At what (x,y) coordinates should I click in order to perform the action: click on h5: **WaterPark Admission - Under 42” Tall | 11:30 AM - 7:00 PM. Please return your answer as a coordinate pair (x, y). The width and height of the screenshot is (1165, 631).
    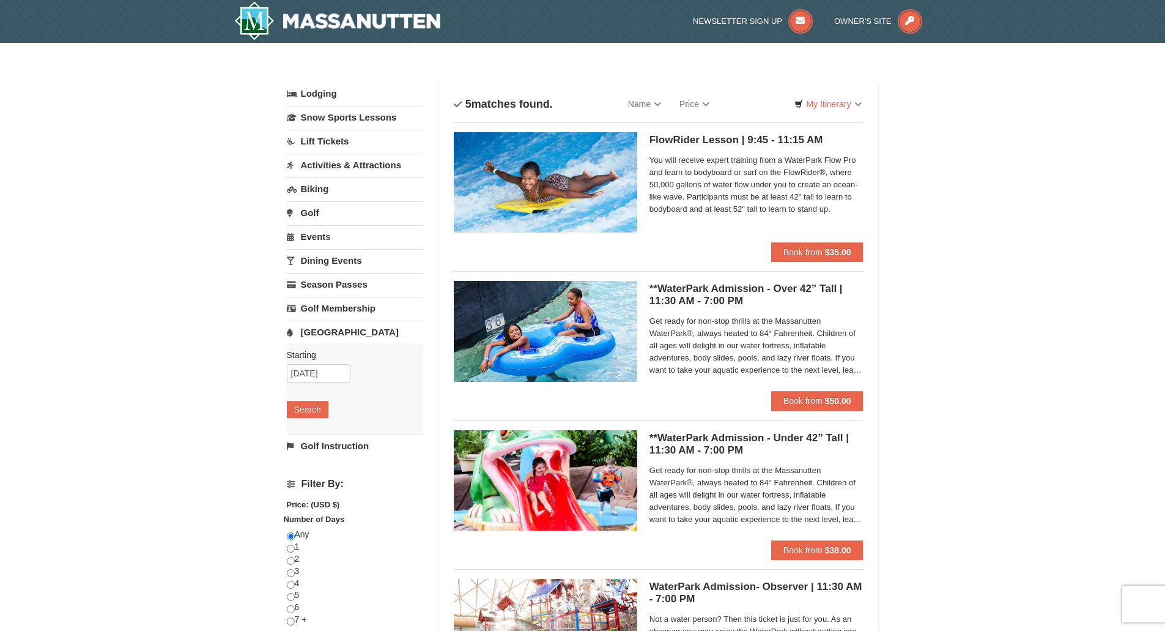
    Looking at the image, I should click on (757, 444).